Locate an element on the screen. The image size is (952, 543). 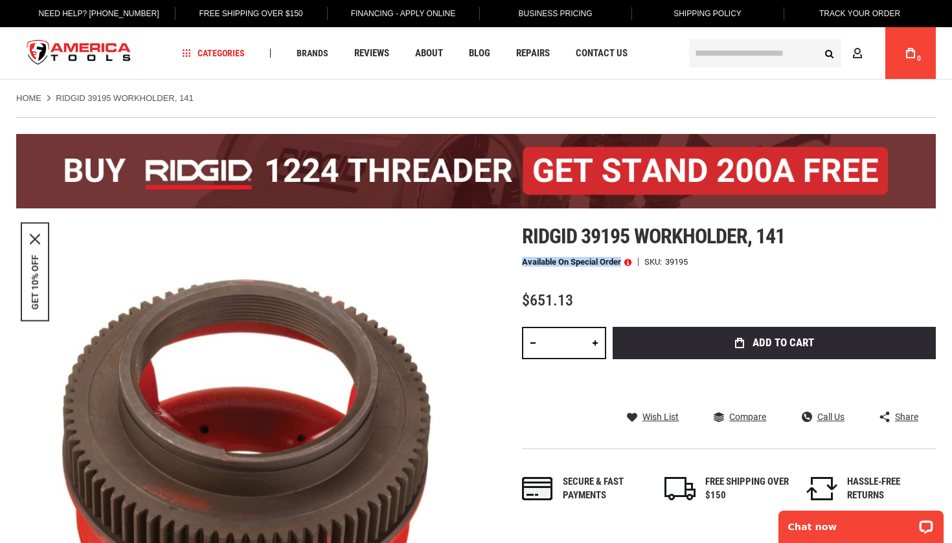
img: payments is located at coordinates (537, 489).